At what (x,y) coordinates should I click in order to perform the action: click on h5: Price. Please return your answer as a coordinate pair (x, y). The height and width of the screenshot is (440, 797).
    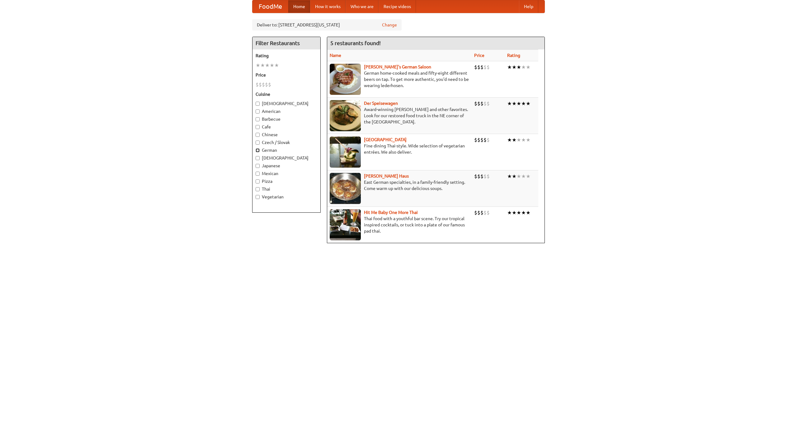
    Looking at the image, I should click on (286, 75).